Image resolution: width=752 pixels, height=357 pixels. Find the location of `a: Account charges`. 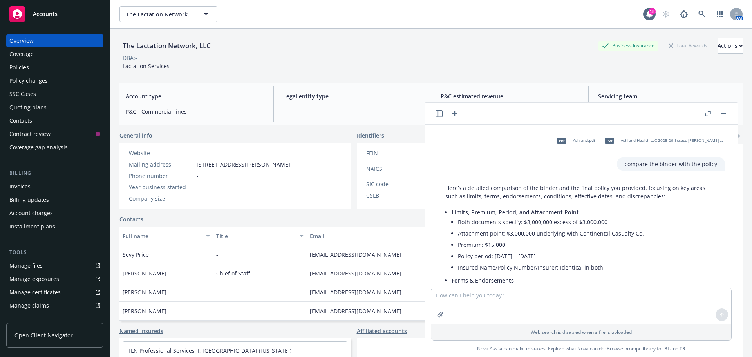

a: Account charges is located at coordinates (55, 213).